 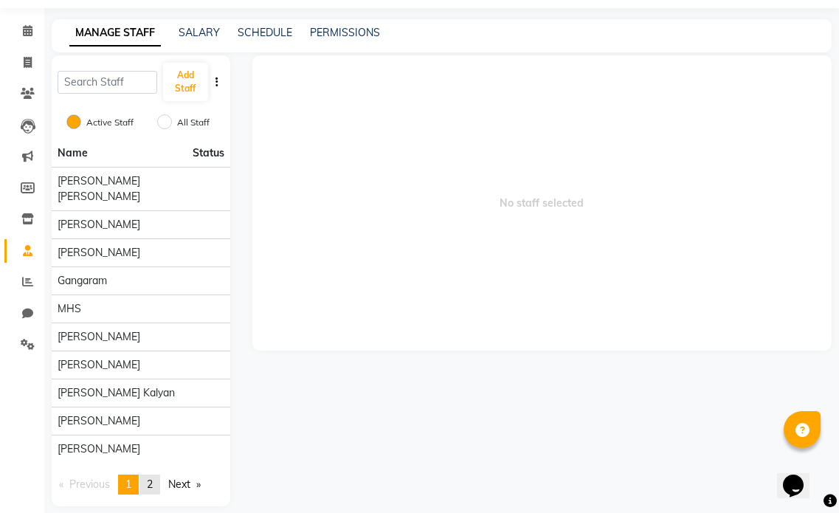 I want to click on span: 2, so click(x=150, y=484).